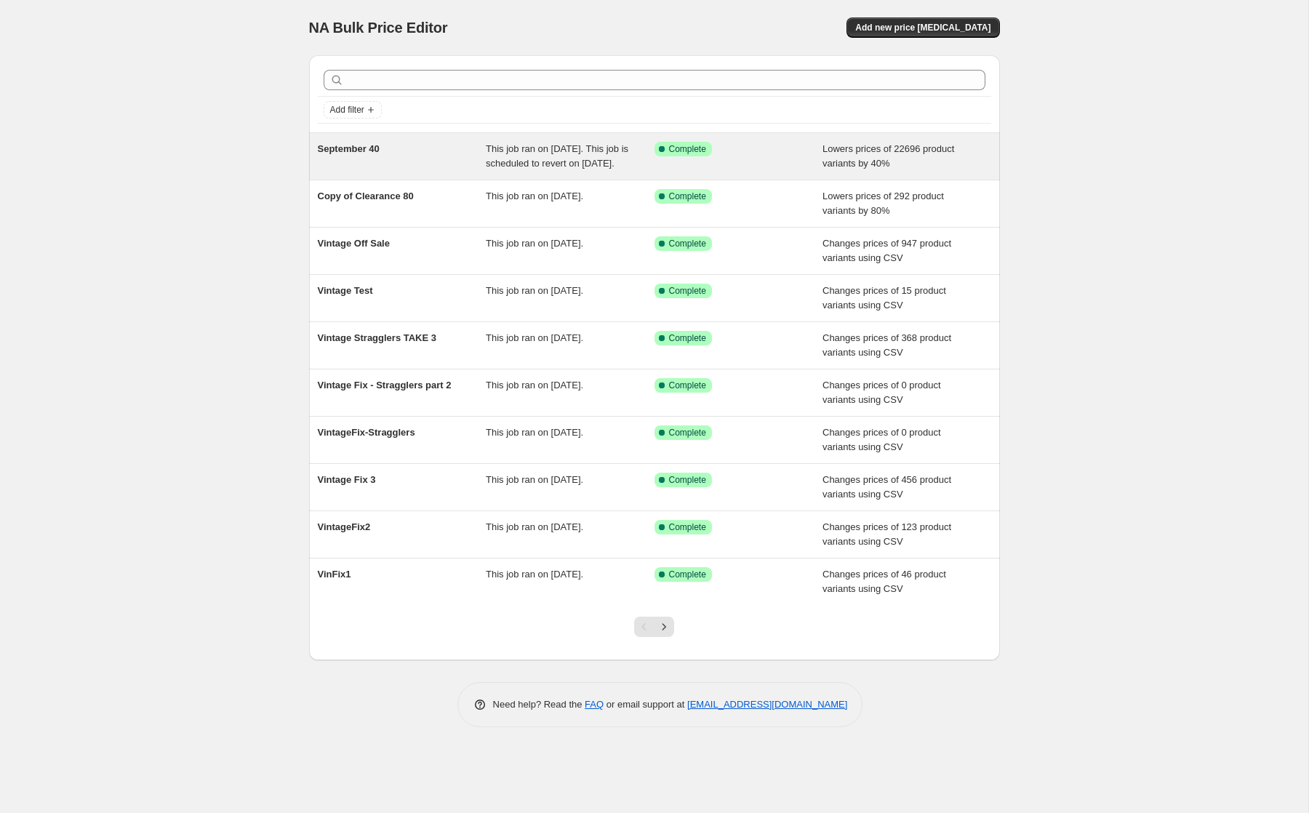 This screenshot has height=813, width=1309. Describe the element at coordinates (366, 196) in the screenshot. I see `span: Copy of Clearance 80` at that location.